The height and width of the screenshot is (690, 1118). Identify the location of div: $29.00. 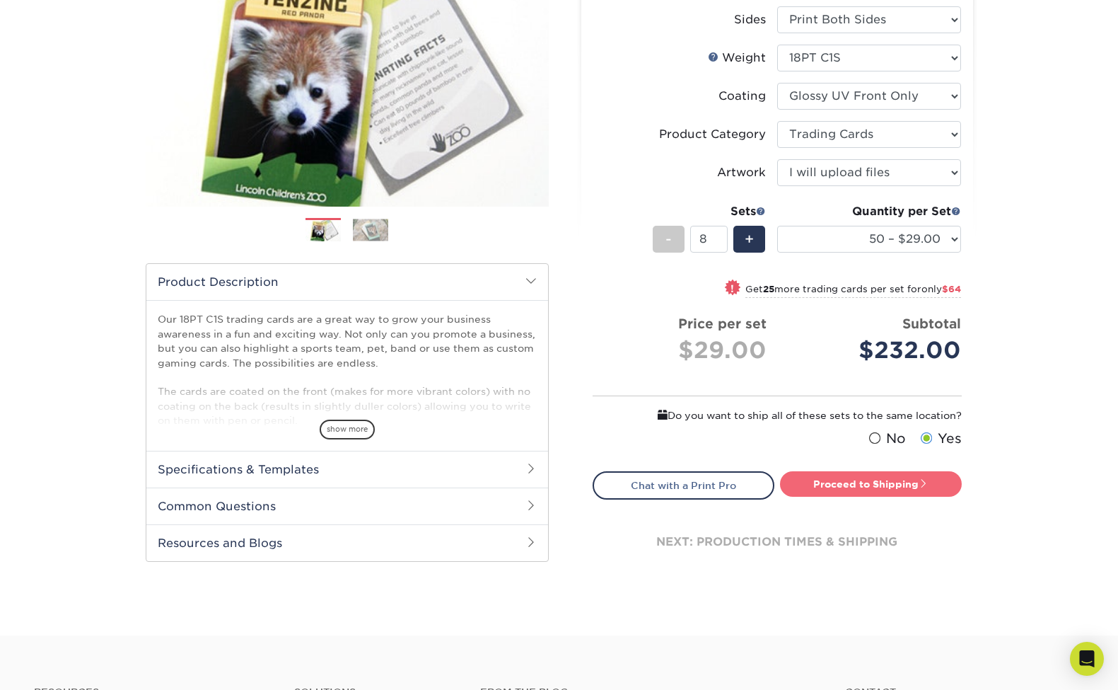
(686, 350).